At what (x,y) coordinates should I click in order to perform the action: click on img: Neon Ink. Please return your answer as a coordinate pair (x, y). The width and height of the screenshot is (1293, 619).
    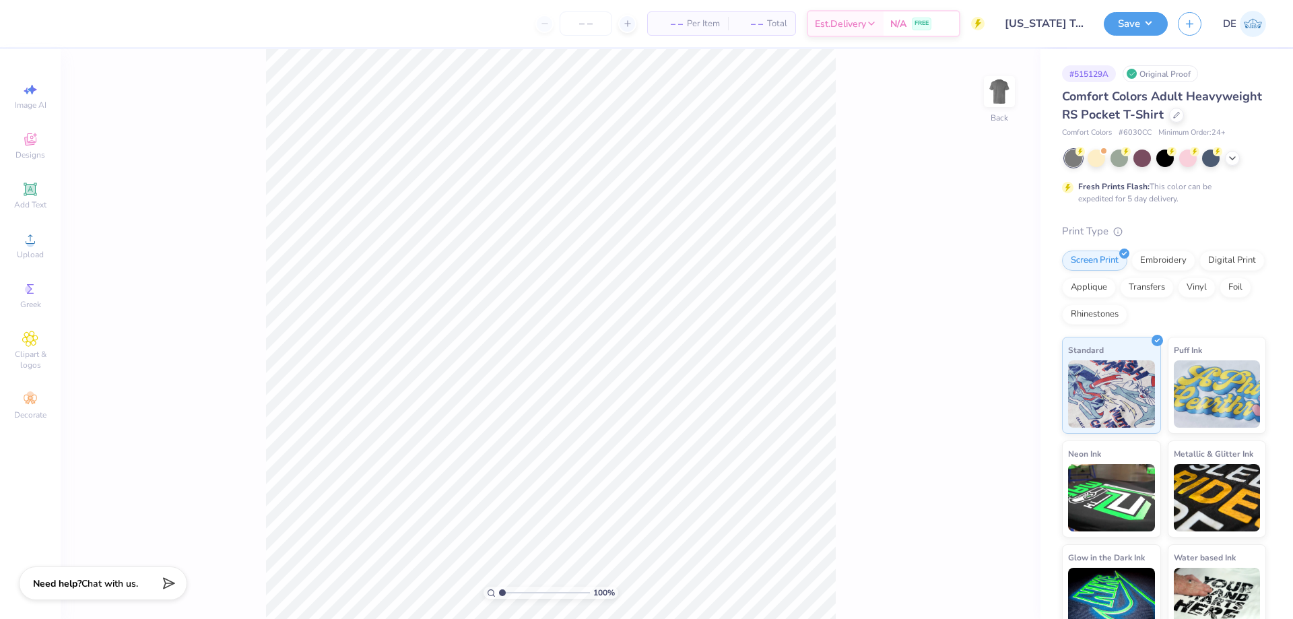
    Looking at the image, I should click on (1111, 498).